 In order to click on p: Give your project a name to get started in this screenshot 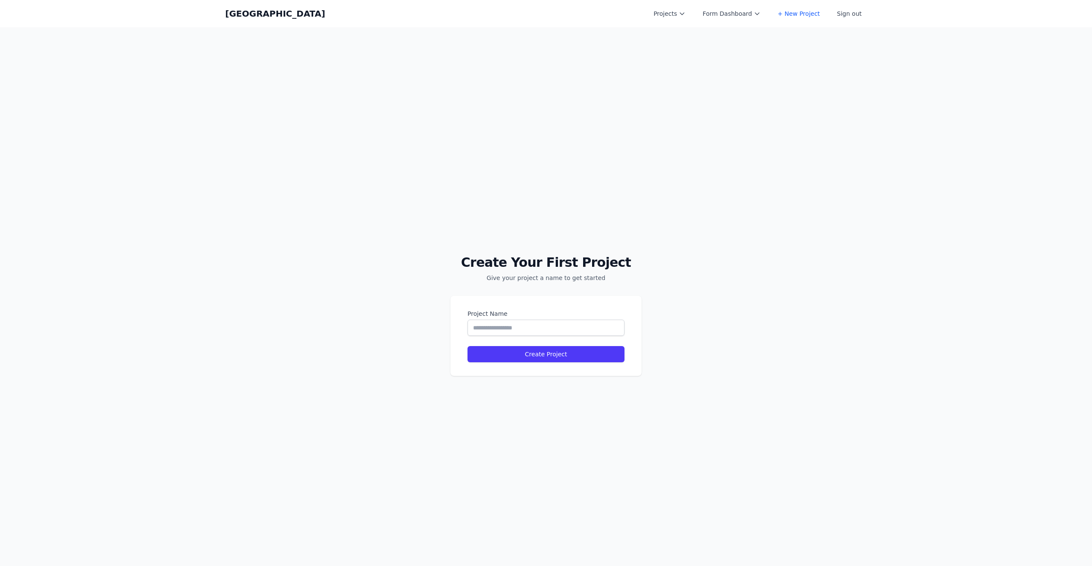, I will do `click(546, 278)`.